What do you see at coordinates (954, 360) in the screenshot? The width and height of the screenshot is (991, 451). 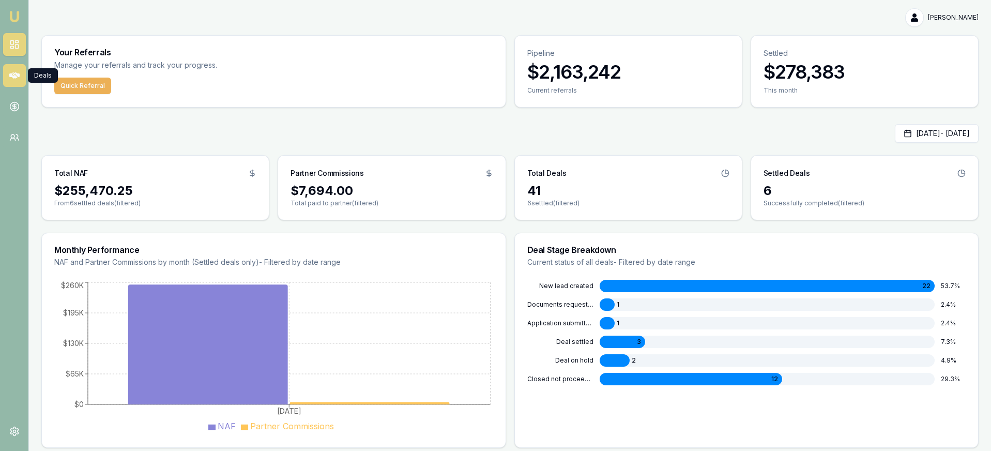 I see `div: 4.9 %` at bounding box center [954, 360].